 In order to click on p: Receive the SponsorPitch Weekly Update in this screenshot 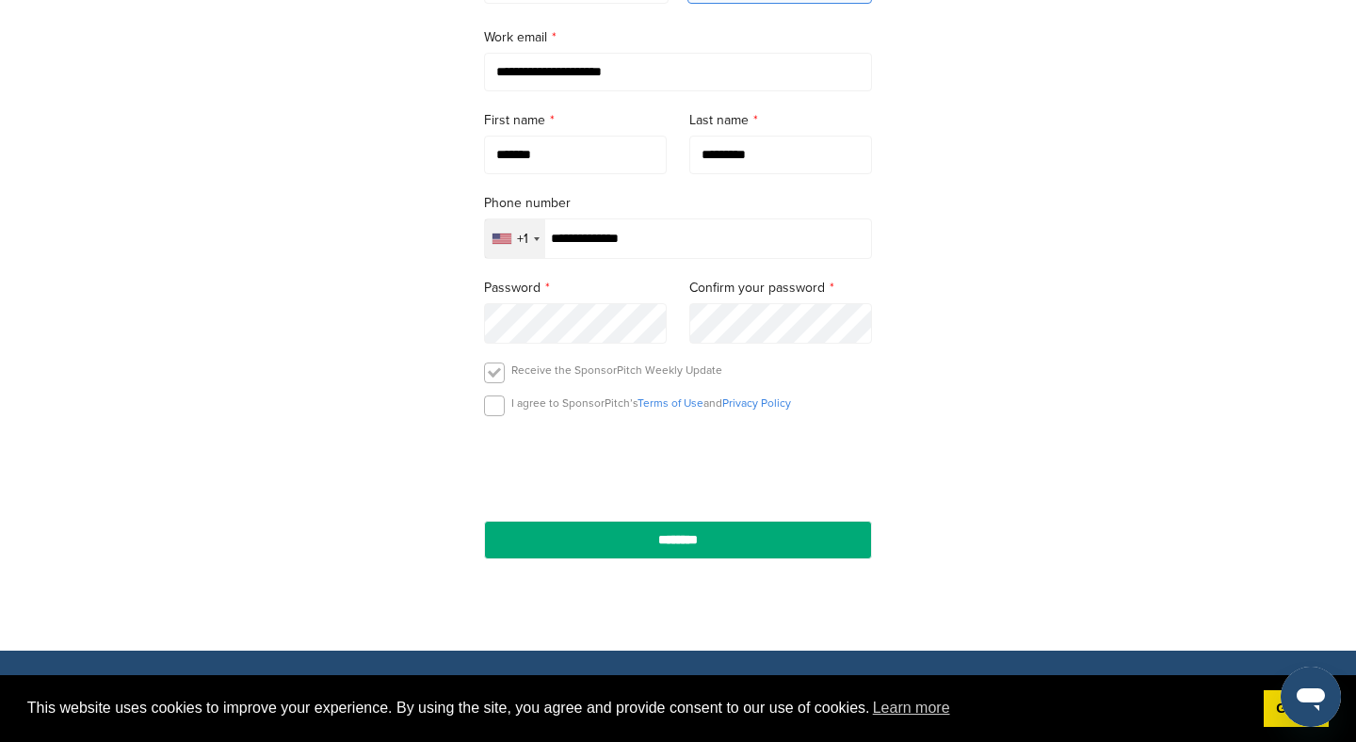, I will do `click(617, 370)`.